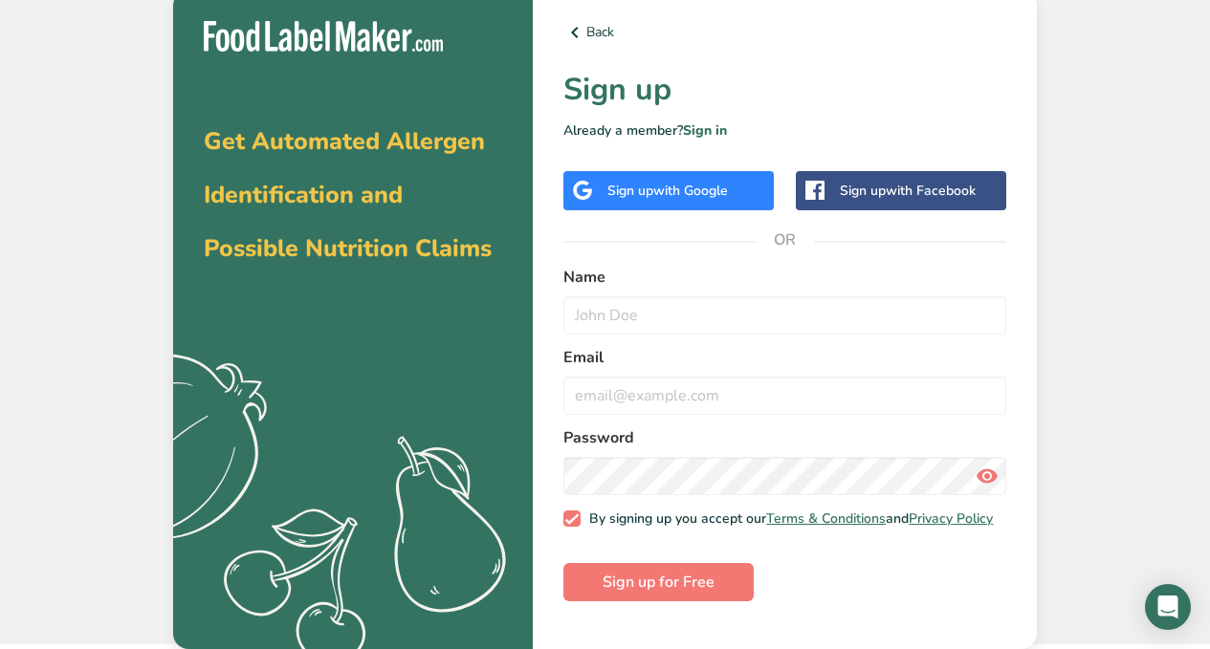 The height and width of the screenshot is (649, 1210). What do you see at coordinates (658, 582) in the screenshot?
I see `button: Sign up for Free` at bounding box center [658, 582].